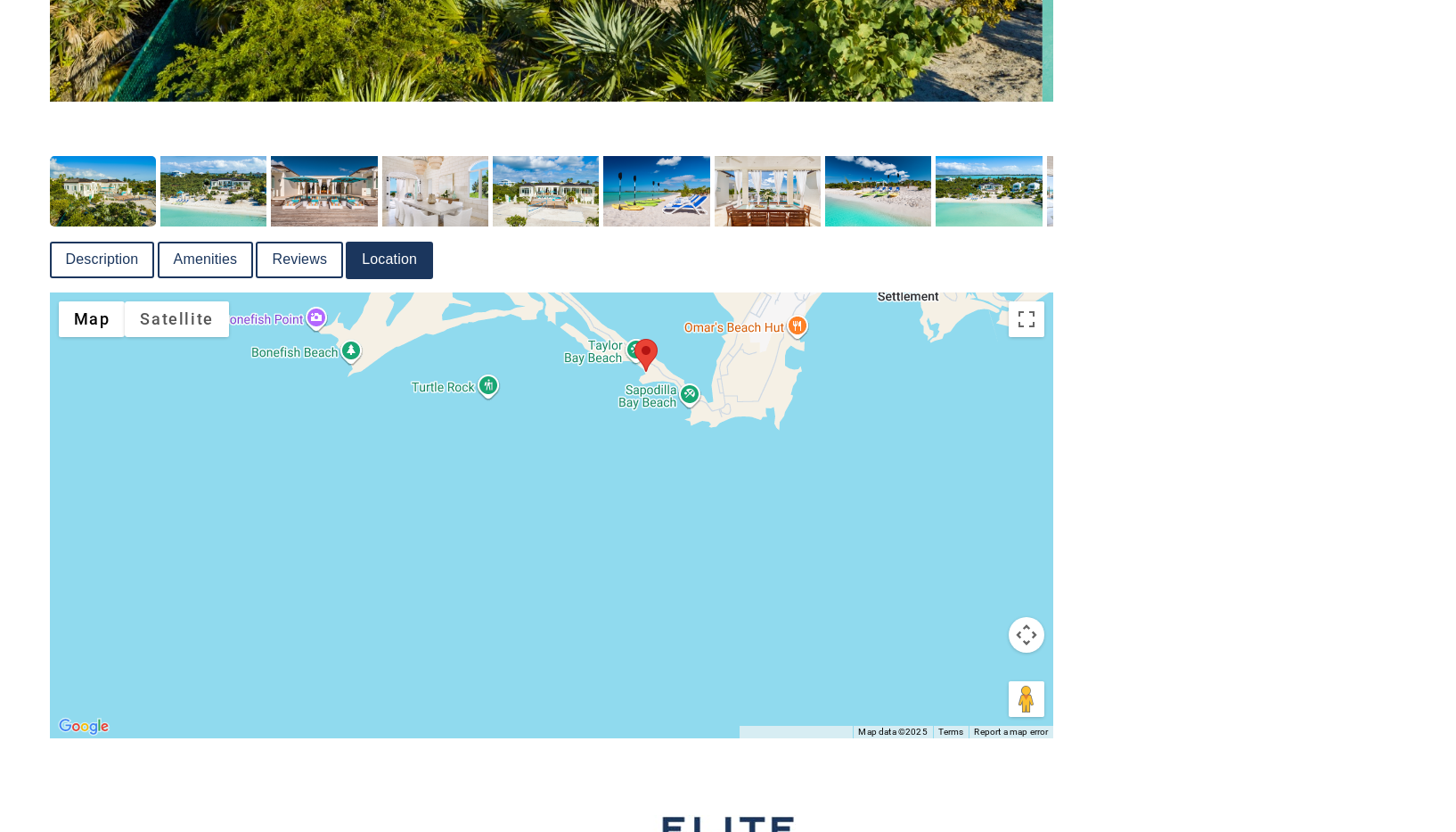 This screenshot has height=832, width=1456. Describe the element at coordinates (795, 743) in the screenshot. I see `button: Keyboard shortcuts` at that location.